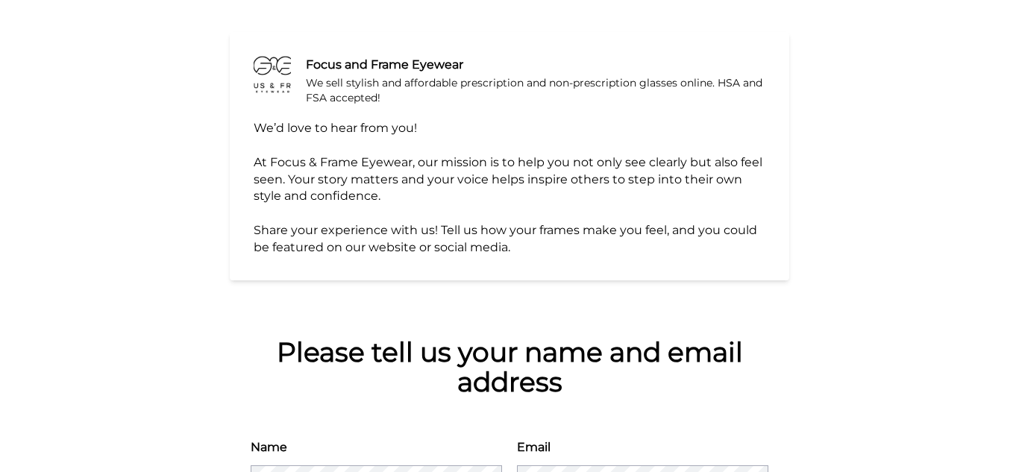  Describe the element at coordinates (536, 65) in the screenshot. I see `div: Focus and Frame Eyewear` at that location.